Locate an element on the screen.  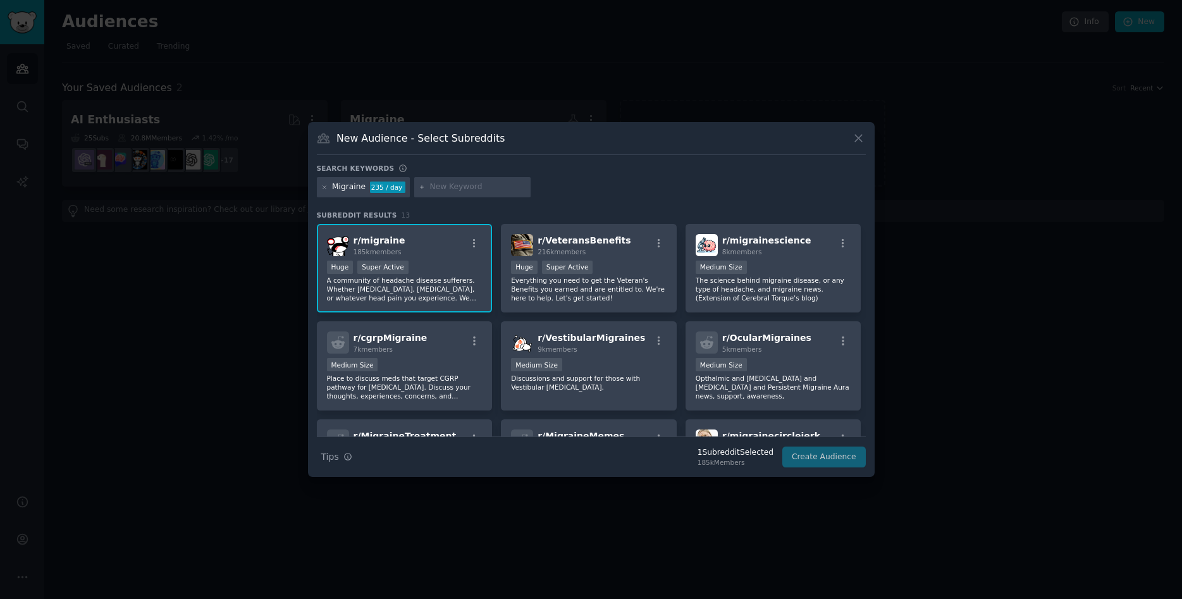
div: 185k Members is located at coordinates (736, 462).